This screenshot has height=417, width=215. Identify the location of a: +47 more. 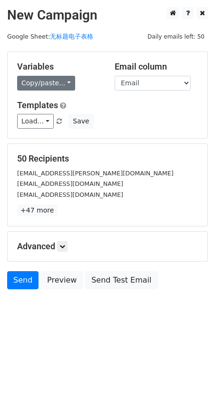
(37, 210).